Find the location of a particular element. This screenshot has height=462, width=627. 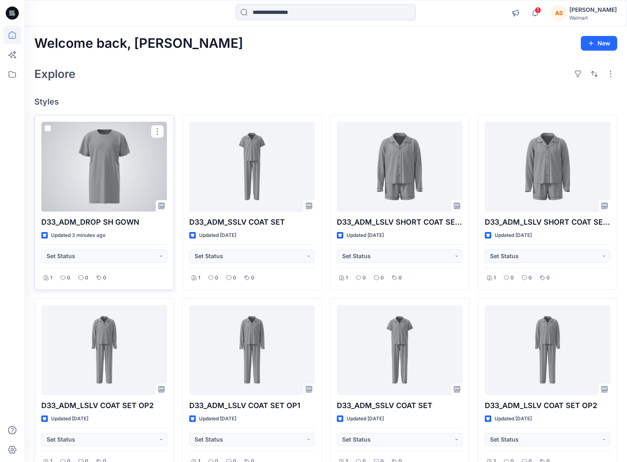

a: D33_ADM_LSLV SHORT COAT SET_OP1 is located at coordinates (548, 167).